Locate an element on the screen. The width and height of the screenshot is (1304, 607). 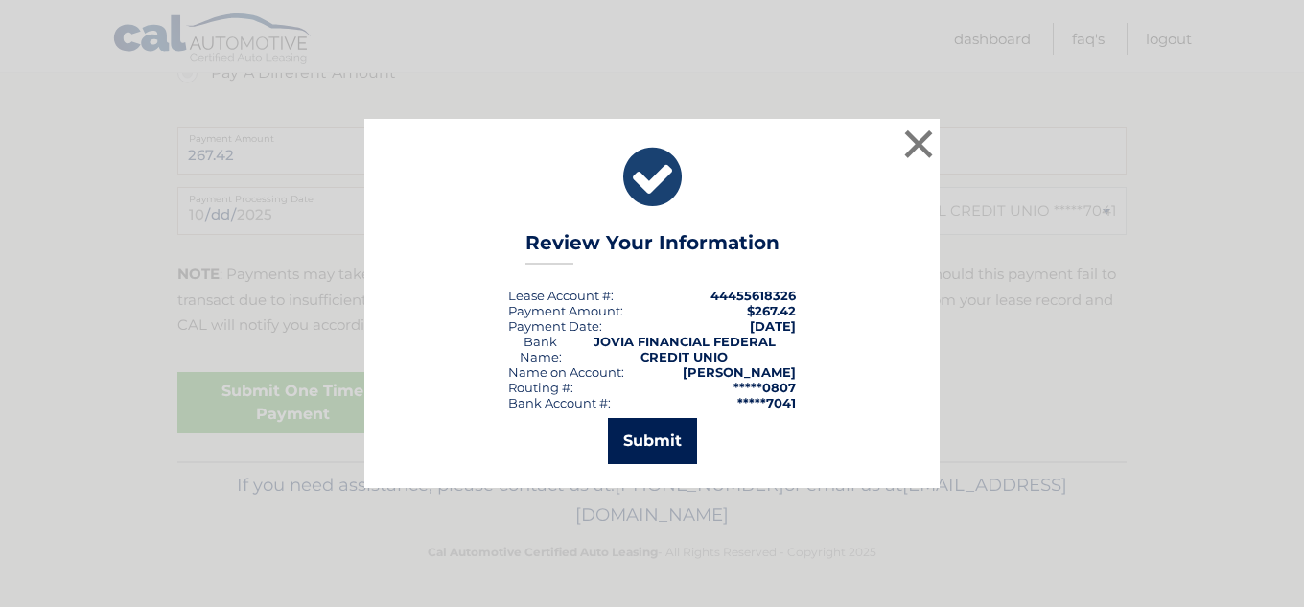
strong: 44455618326 is located at coordinates (753, 295).